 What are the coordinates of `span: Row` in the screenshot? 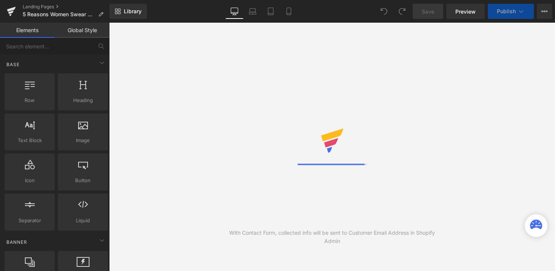 It's located at (29, 100).